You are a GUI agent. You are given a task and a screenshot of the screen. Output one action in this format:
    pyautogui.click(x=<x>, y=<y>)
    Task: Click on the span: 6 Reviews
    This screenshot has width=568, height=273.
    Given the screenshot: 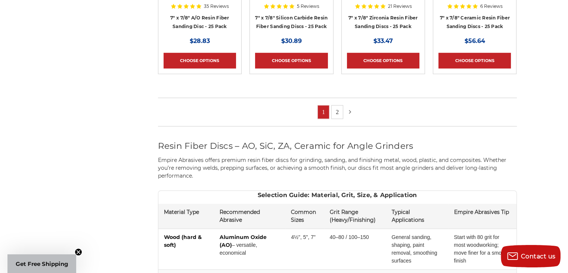 What is the action you would take?
    pyautogui.click(x=492, y=6)
    